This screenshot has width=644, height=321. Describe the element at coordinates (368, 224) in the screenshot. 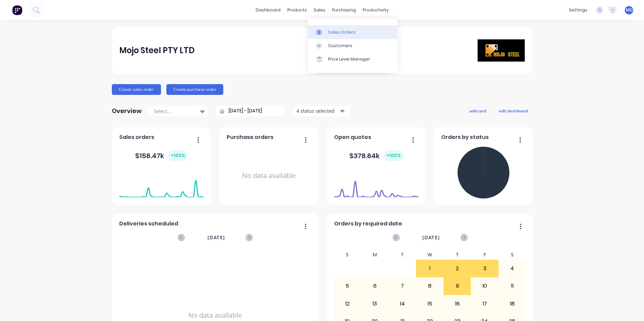

I see `span: Orders by required date` at that location.